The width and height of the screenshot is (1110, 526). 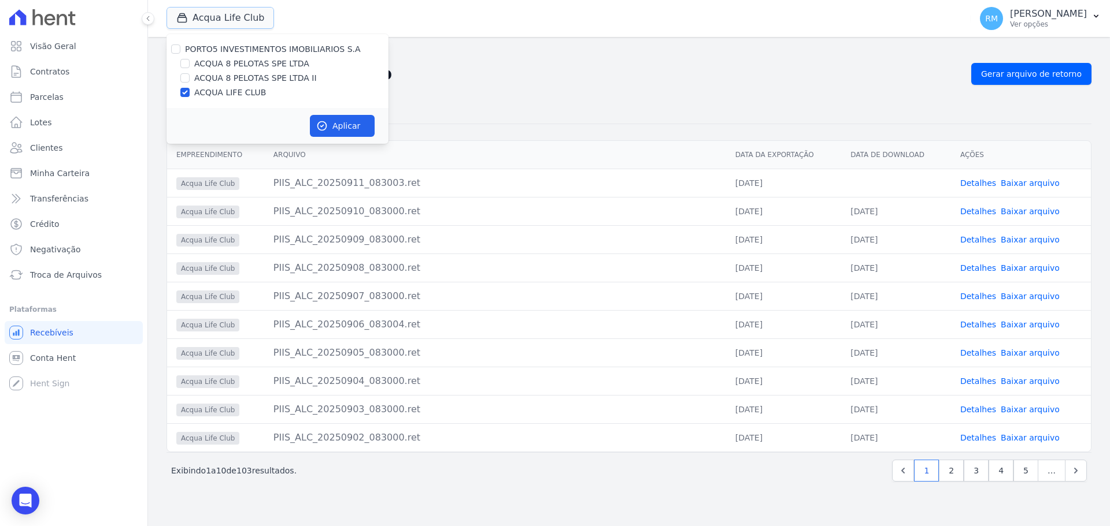 I want to click on span: 103, so click(x=244, y=471).